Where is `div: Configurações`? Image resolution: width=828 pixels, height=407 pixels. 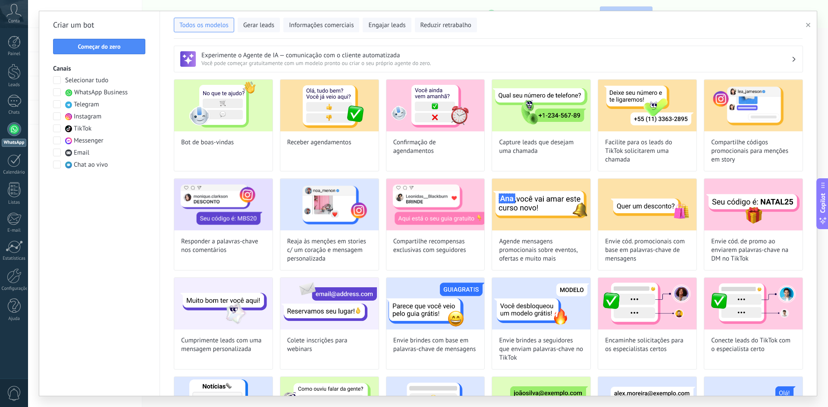
div: Configurações is located at coordinates (14, 289).